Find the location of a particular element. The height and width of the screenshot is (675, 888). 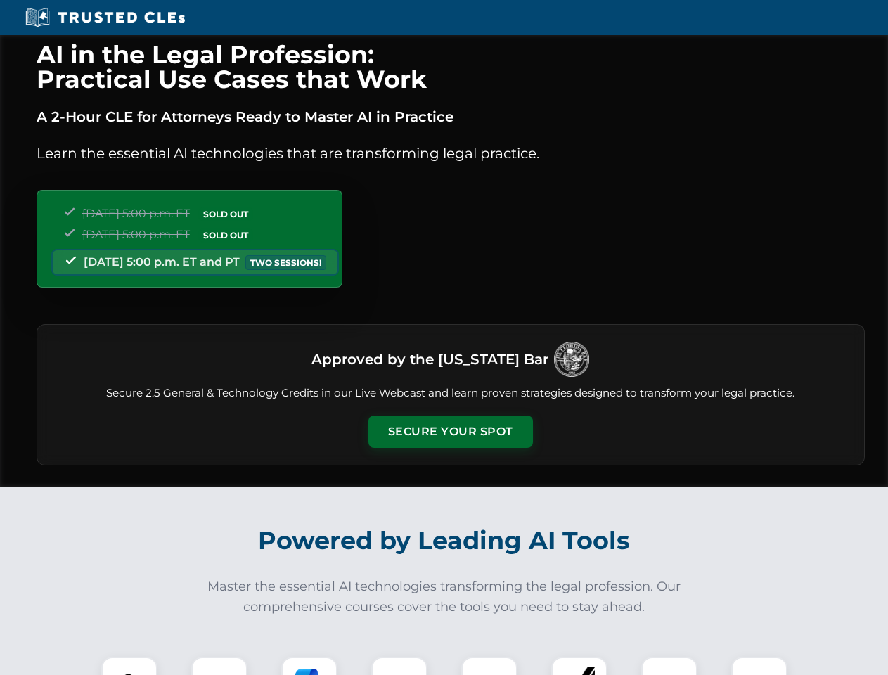

h2: Powered by Leading AI Tools is located at coordinates (444, 541).